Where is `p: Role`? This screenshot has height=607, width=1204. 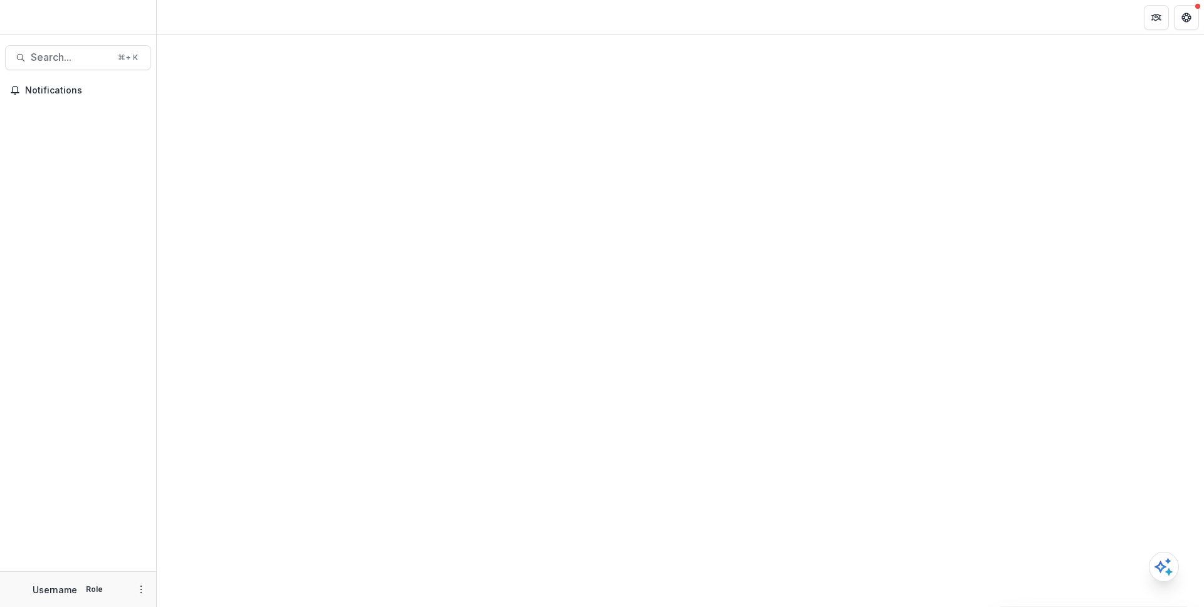
p: Role is located at coordinates (94, 590).